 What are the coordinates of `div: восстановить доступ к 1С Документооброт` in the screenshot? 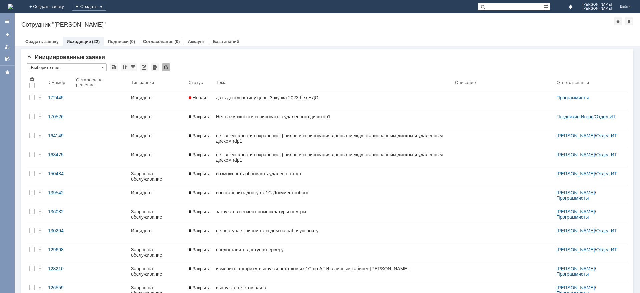 It's located at (333, 193).